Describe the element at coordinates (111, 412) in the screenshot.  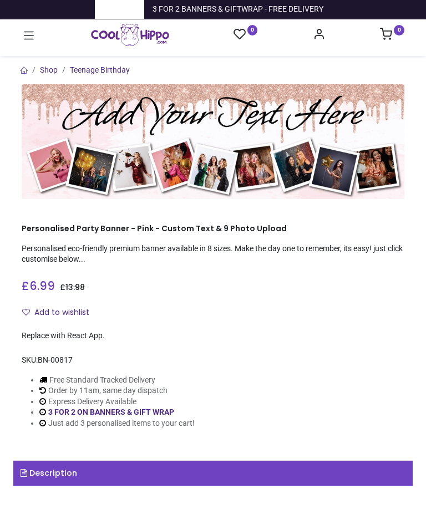
I see `a: 3 FOR 2 ON BANNERS & GIFT WRAP` at that location.